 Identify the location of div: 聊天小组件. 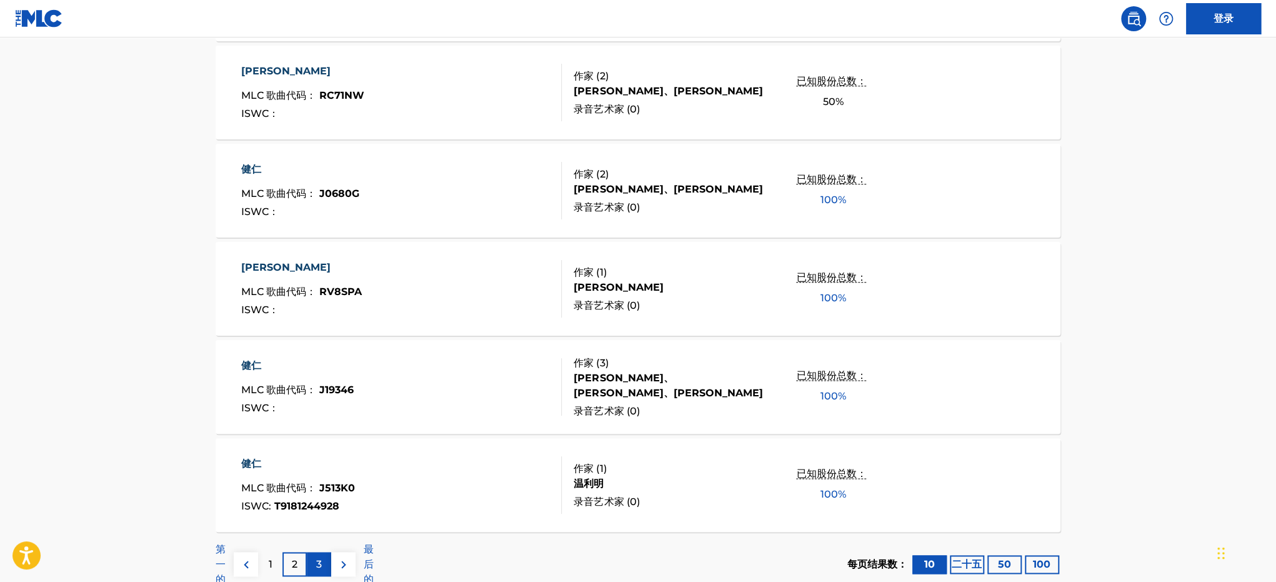
(1245, 552).